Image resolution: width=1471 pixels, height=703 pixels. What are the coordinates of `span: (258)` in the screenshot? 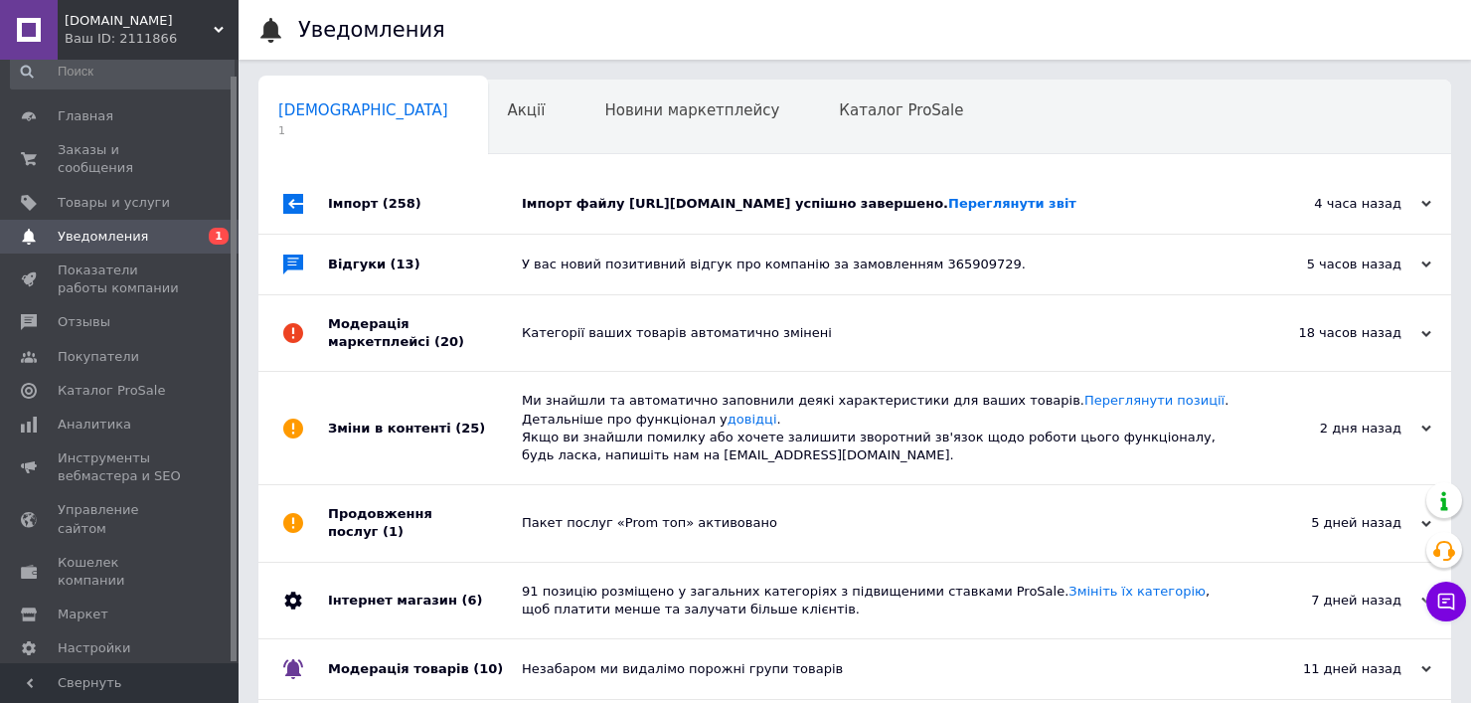 It's located at (402, 203).